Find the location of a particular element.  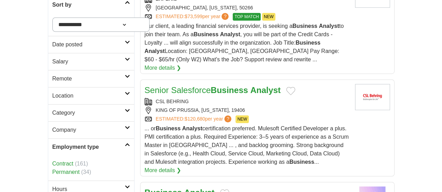

h2: Company is located at coordinates (88, 130).